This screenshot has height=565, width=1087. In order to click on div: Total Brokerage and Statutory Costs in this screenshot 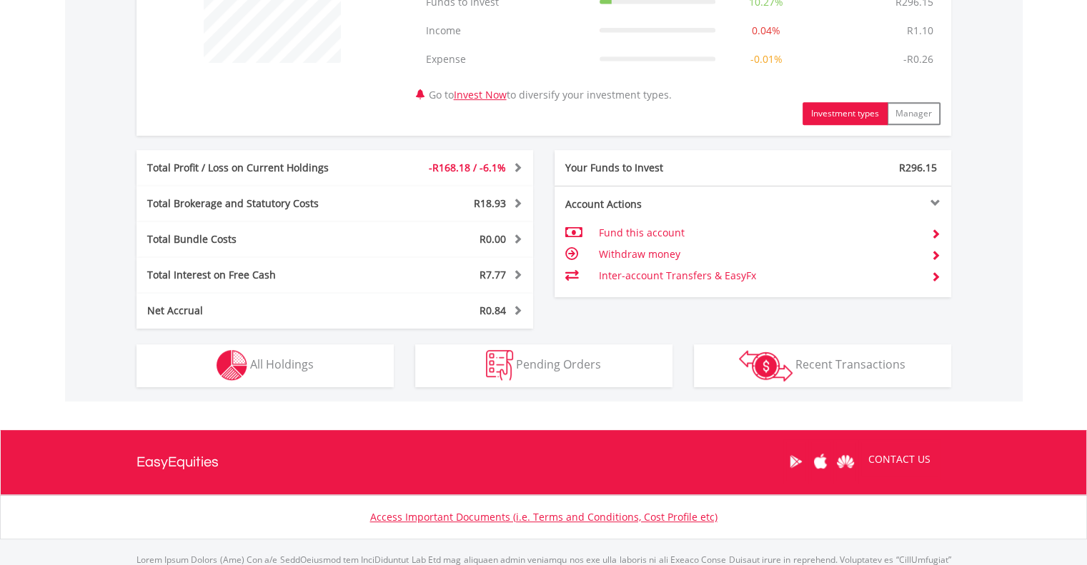, I will do `click(252, 204)`.